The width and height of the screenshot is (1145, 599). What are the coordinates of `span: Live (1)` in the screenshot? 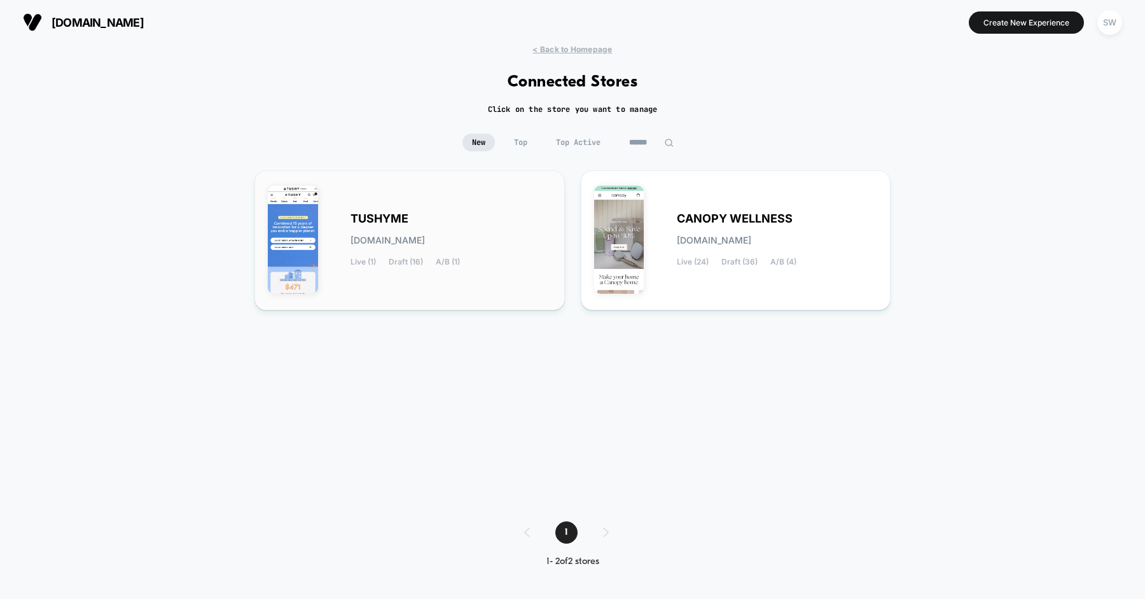 It's located at (363, 262).